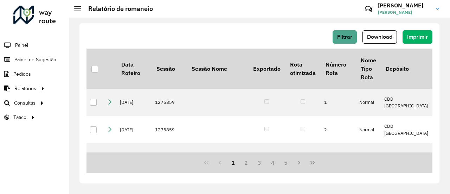 The image size is (450, 194). What do you see at coordinates (338, 160) in the screenshot?
I see `td: 3` at bounding box center [338, 160].